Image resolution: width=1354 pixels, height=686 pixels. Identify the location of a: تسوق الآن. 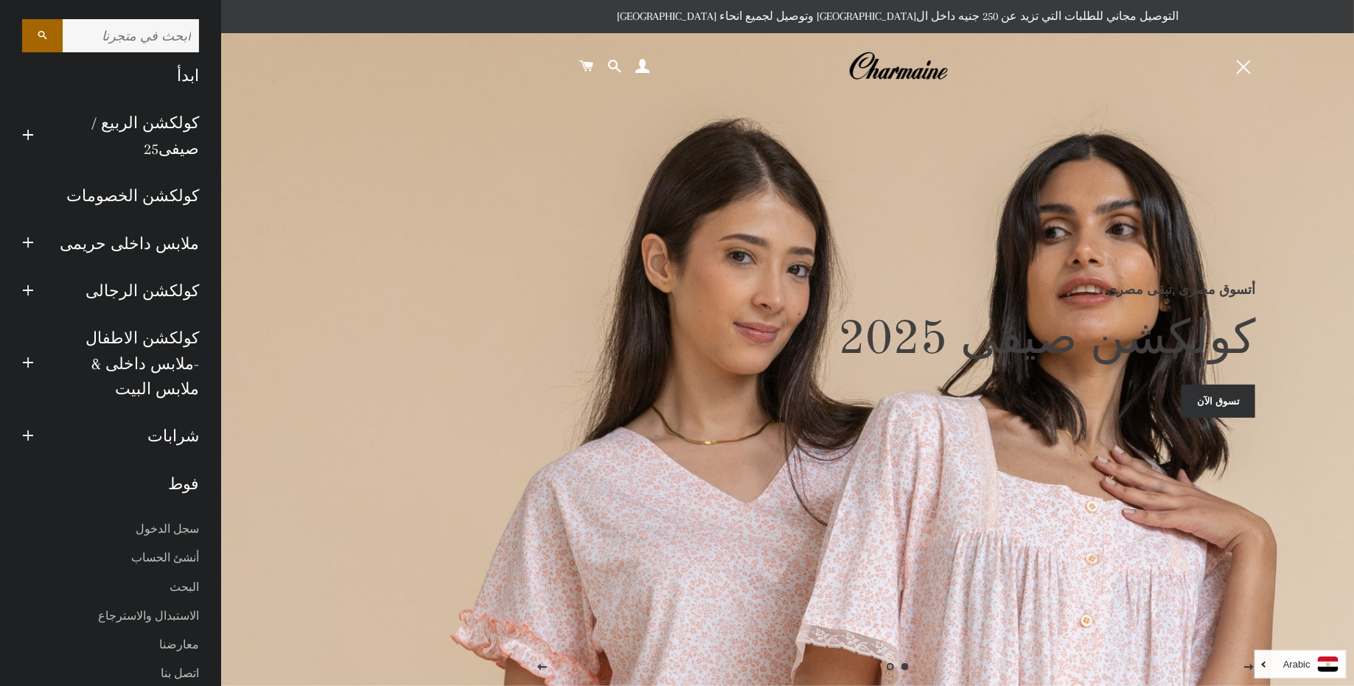
(1218, 401).